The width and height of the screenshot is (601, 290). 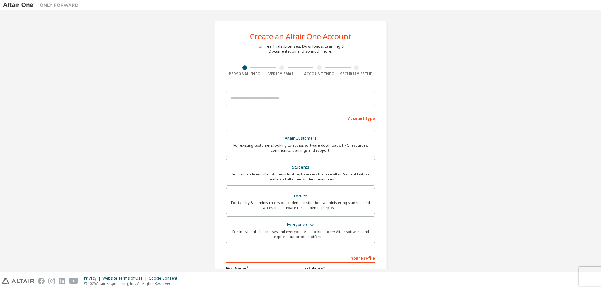 I want to click on div: Your Profile, so click(x=300, y=258).